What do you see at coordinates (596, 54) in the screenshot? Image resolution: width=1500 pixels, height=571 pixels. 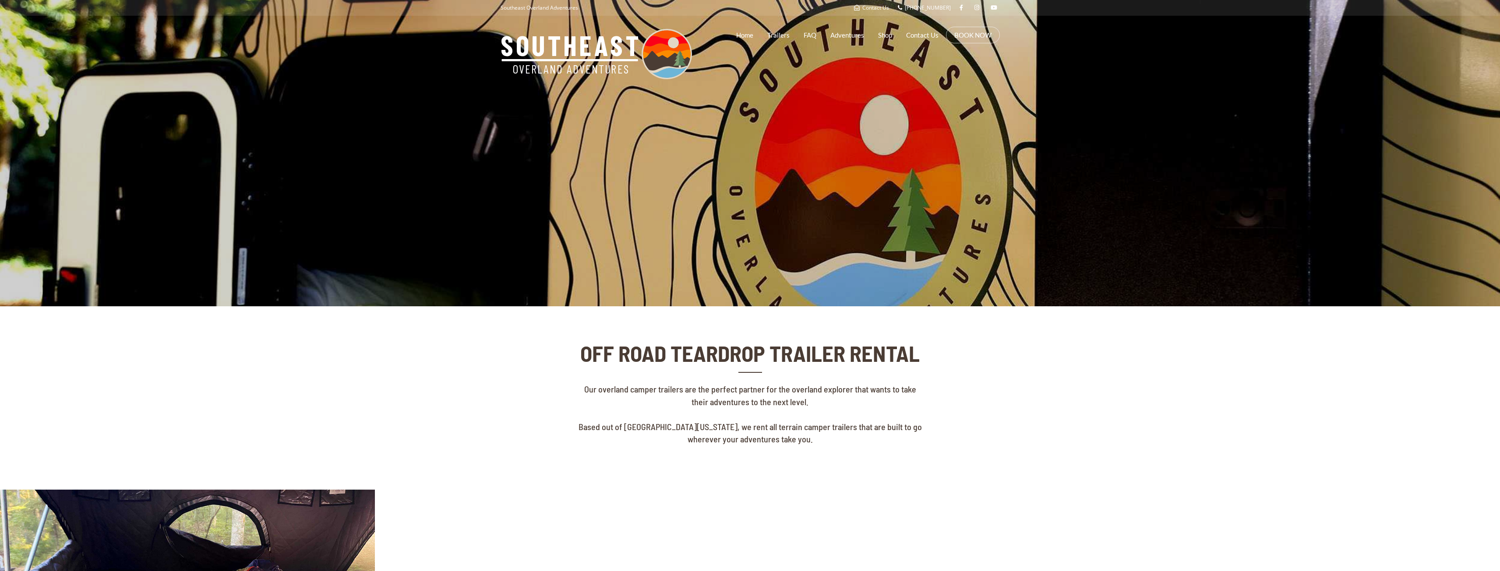 I see `img: Southeast Overland Adventures` at bounding box center [596, 54].